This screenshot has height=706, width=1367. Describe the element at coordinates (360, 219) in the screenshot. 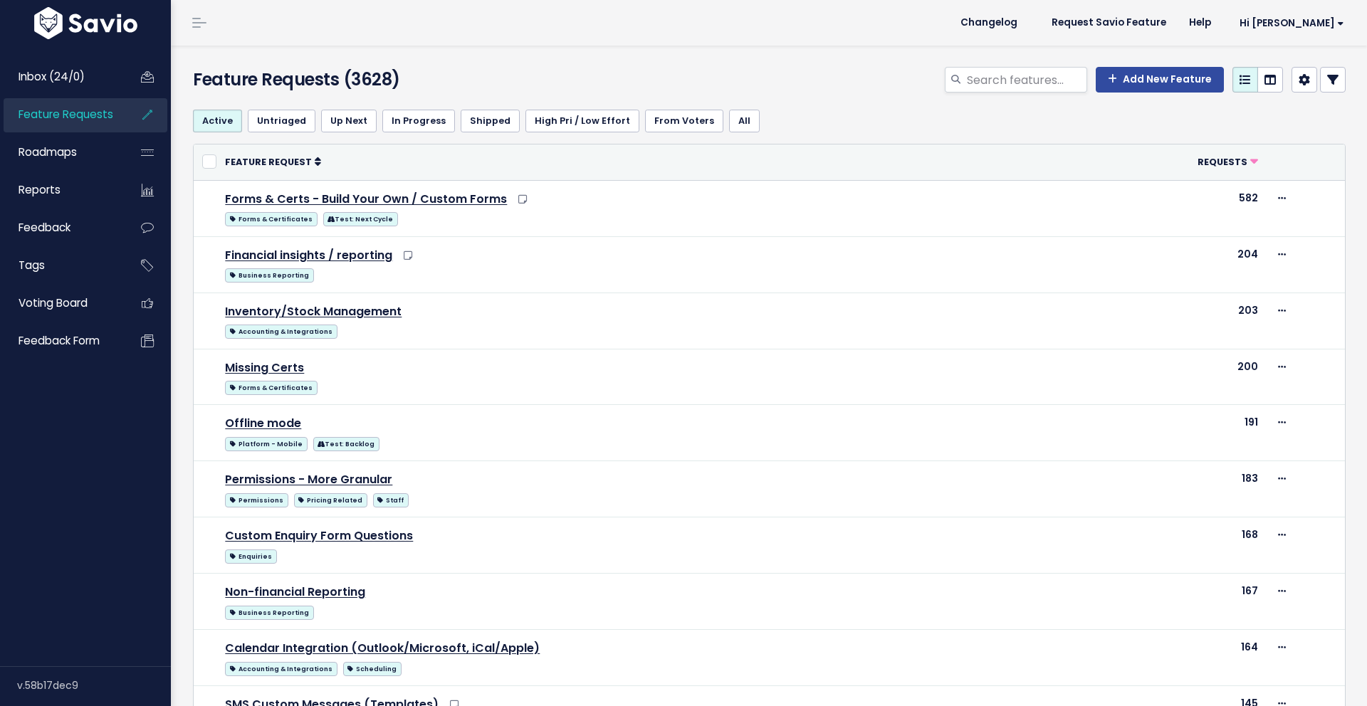

I see `span: Test: Next Cycle` at that location.